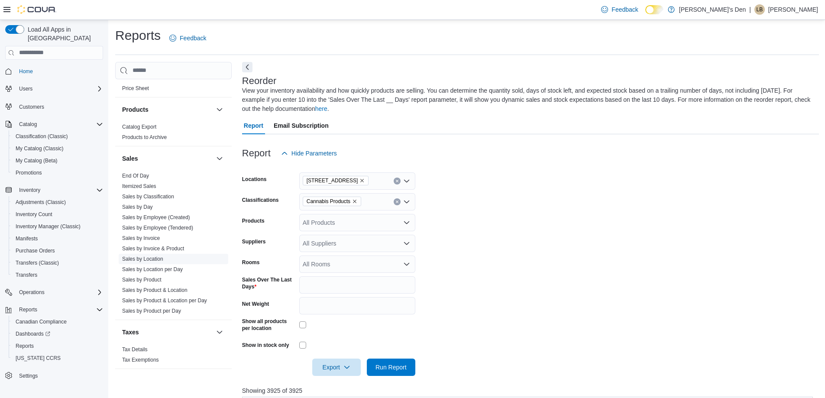 The width and height of the screenshot is (825, 398). I want to click on a: Sales by Product per Day, so click(152, 311).